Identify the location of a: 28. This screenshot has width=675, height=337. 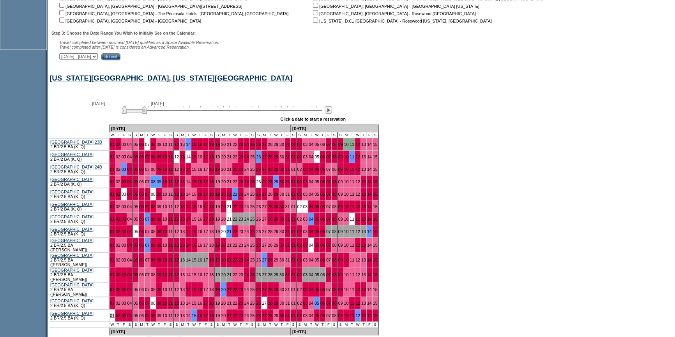
(270, 169).